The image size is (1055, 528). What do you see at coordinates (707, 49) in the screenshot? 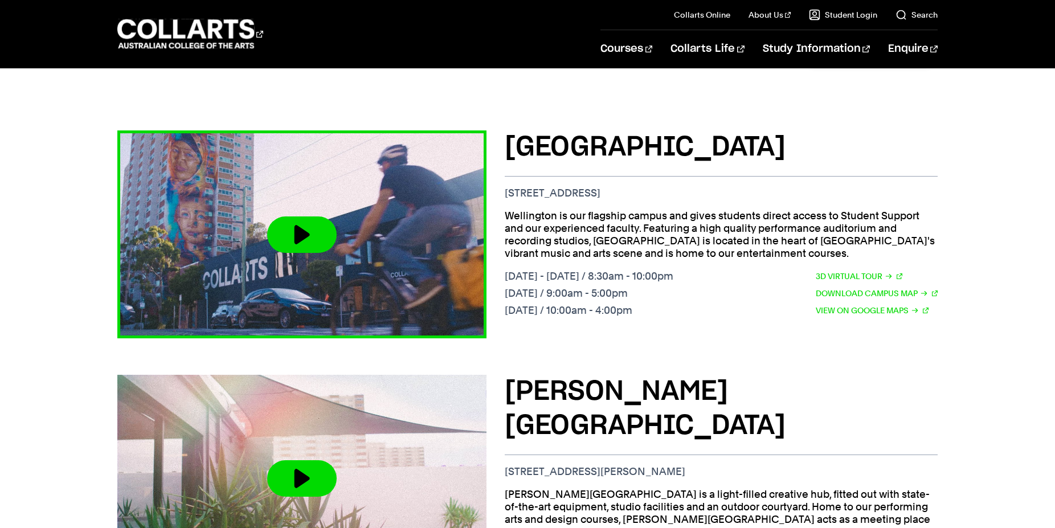
I see `a: Collarts Life` at bounding box center [707, 49].